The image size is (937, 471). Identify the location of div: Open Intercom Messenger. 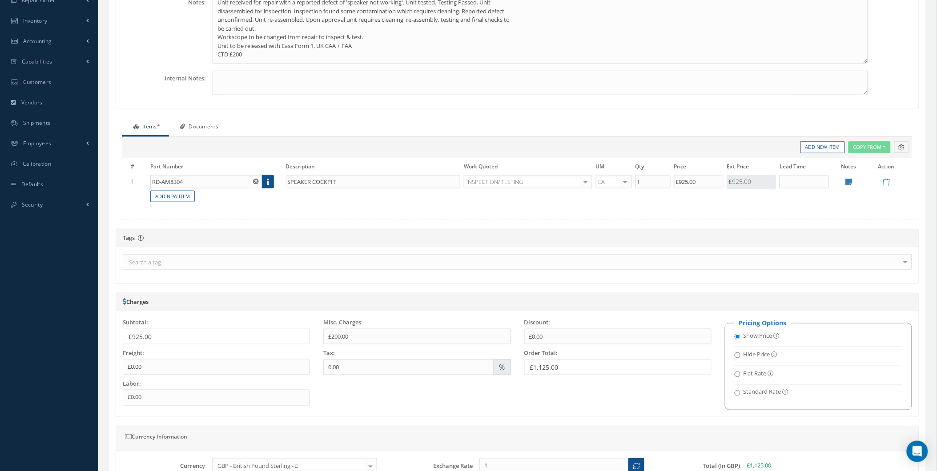
(917, 452).